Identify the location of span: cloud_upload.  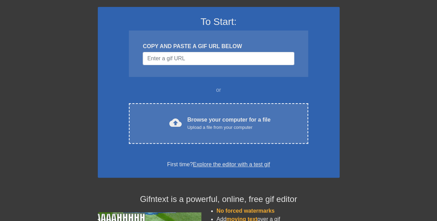
(176, 122).